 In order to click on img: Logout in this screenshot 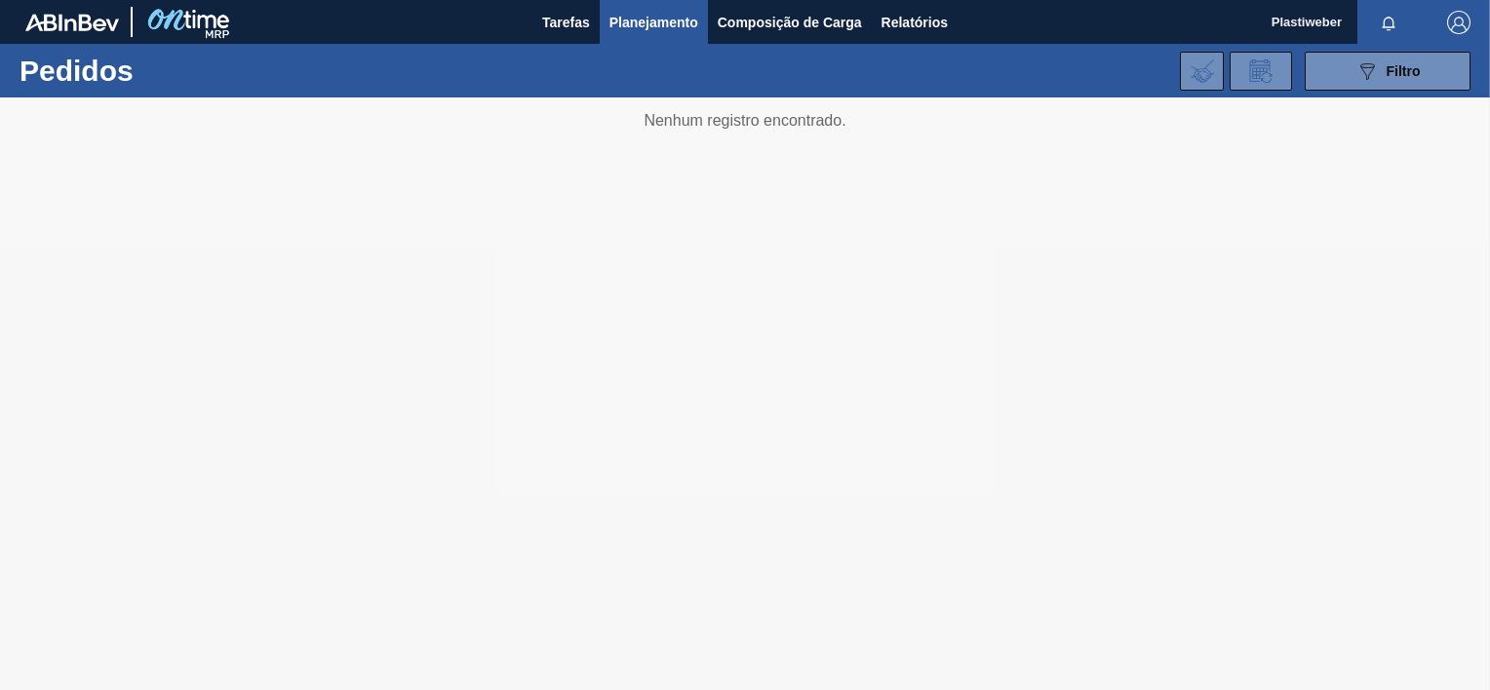, I will do `click(1459, 22)`.